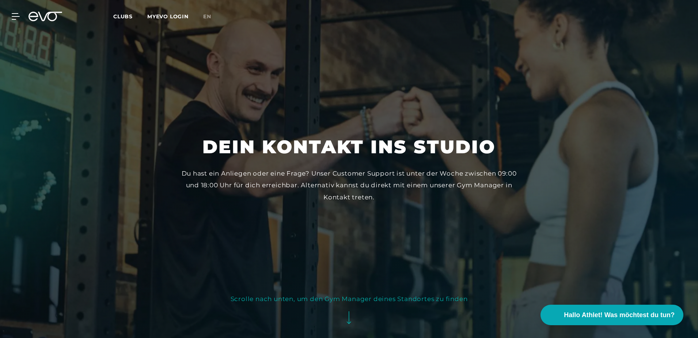  I want to click on h1: Dein Kontakt ins Studio, so click(349, 147).